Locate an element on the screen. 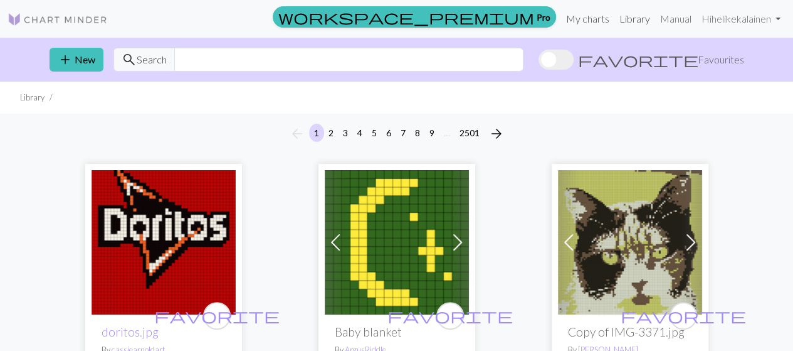  button: 3 is located at coordinates (346, 132).